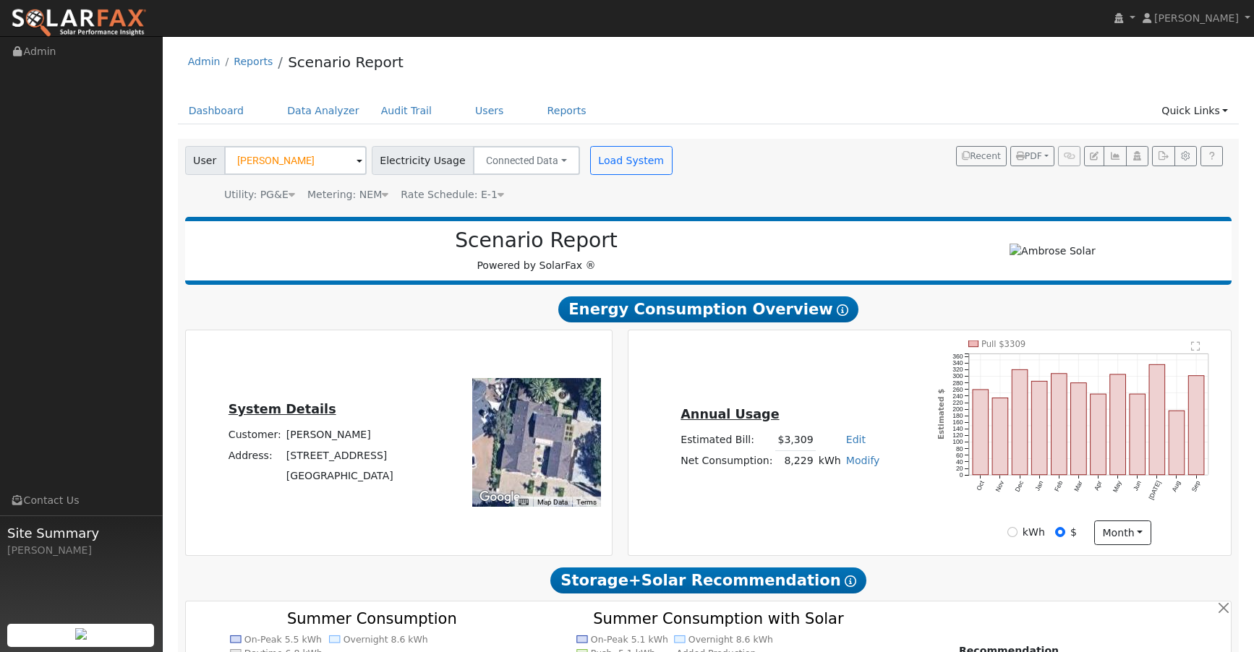 This screenshot has height=652, width=1254. Describe the element at coordinates (1196, 487) in the screenshot. I see `text: Sep` at that location.